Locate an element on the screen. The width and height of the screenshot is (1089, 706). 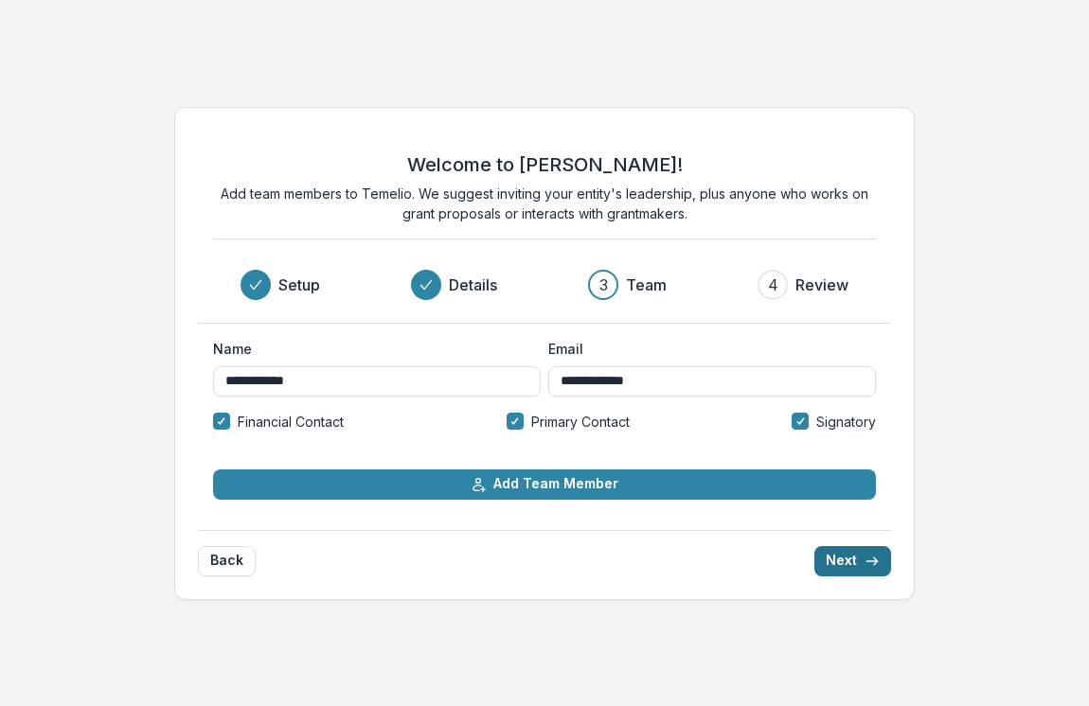
label: Email is located at coordinates (706, 349).